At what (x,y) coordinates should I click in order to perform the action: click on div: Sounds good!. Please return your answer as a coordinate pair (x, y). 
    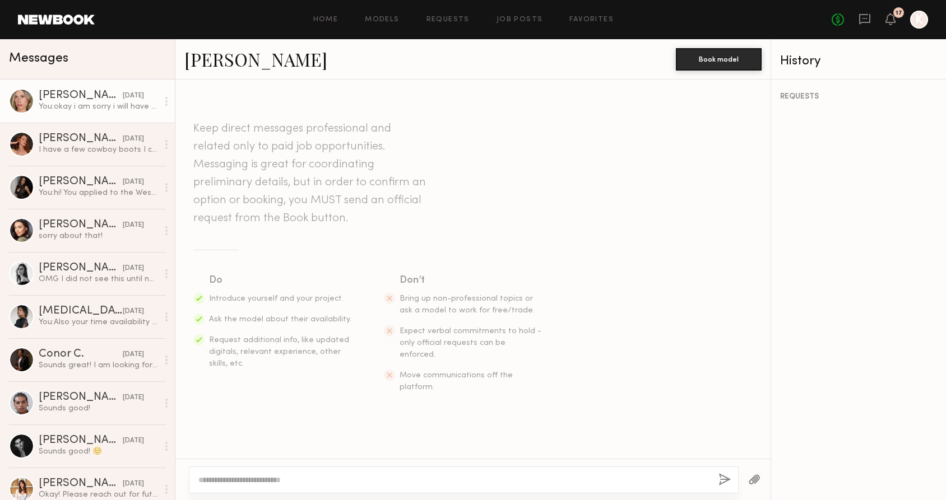
    Looking at the image, I should click on (98, 409).